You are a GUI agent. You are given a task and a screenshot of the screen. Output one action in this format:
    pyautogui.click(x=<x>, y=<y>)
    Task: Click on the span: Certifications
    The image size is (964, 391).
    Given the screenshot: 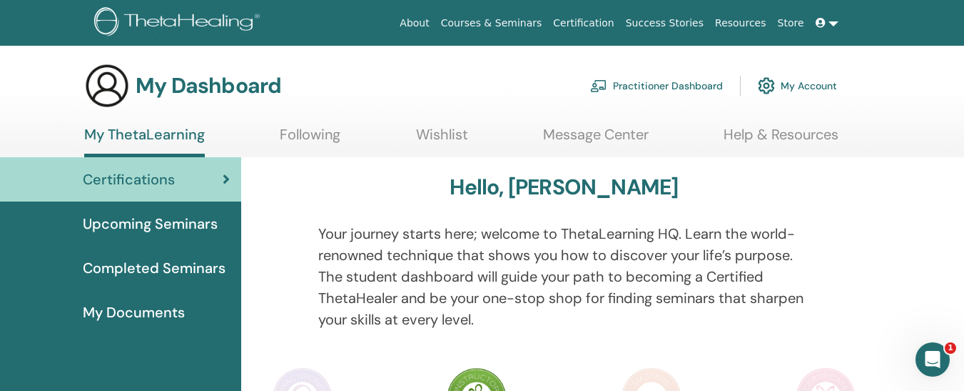 What is the action you would take?
    pyautogui.click(x=129, y=179)
    